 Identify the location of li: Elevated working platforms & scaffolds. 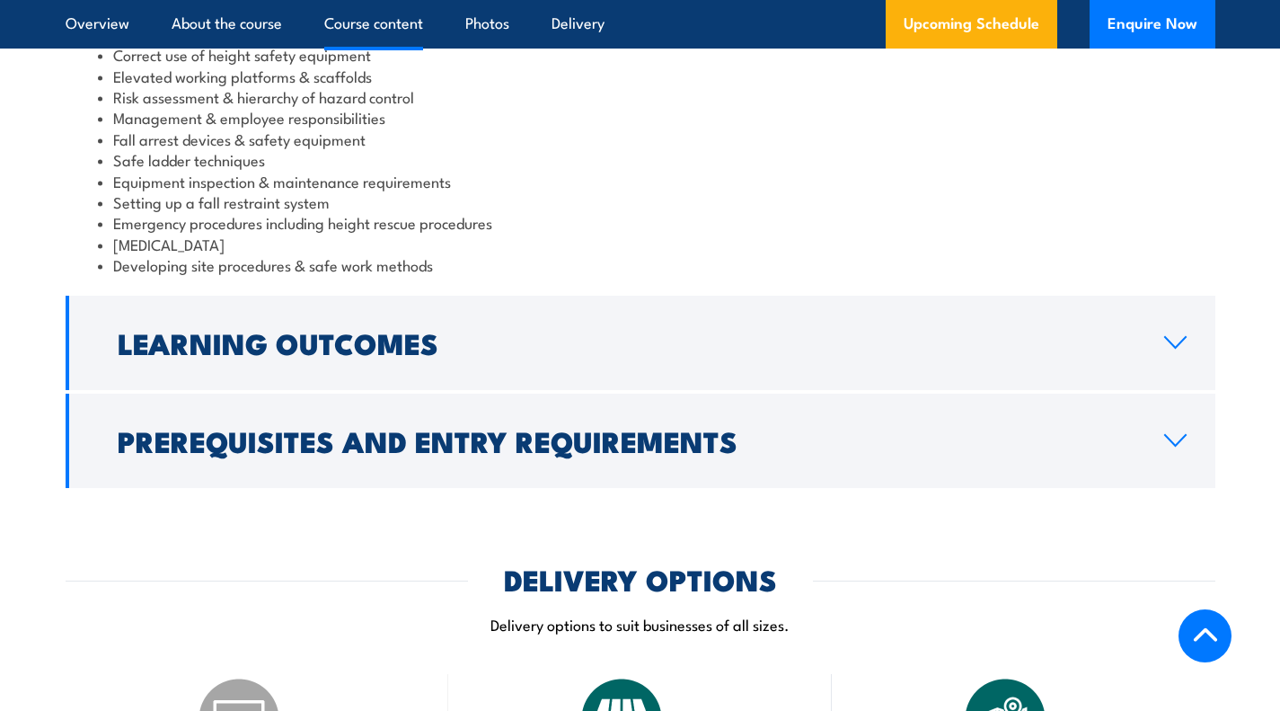
(641, 75).